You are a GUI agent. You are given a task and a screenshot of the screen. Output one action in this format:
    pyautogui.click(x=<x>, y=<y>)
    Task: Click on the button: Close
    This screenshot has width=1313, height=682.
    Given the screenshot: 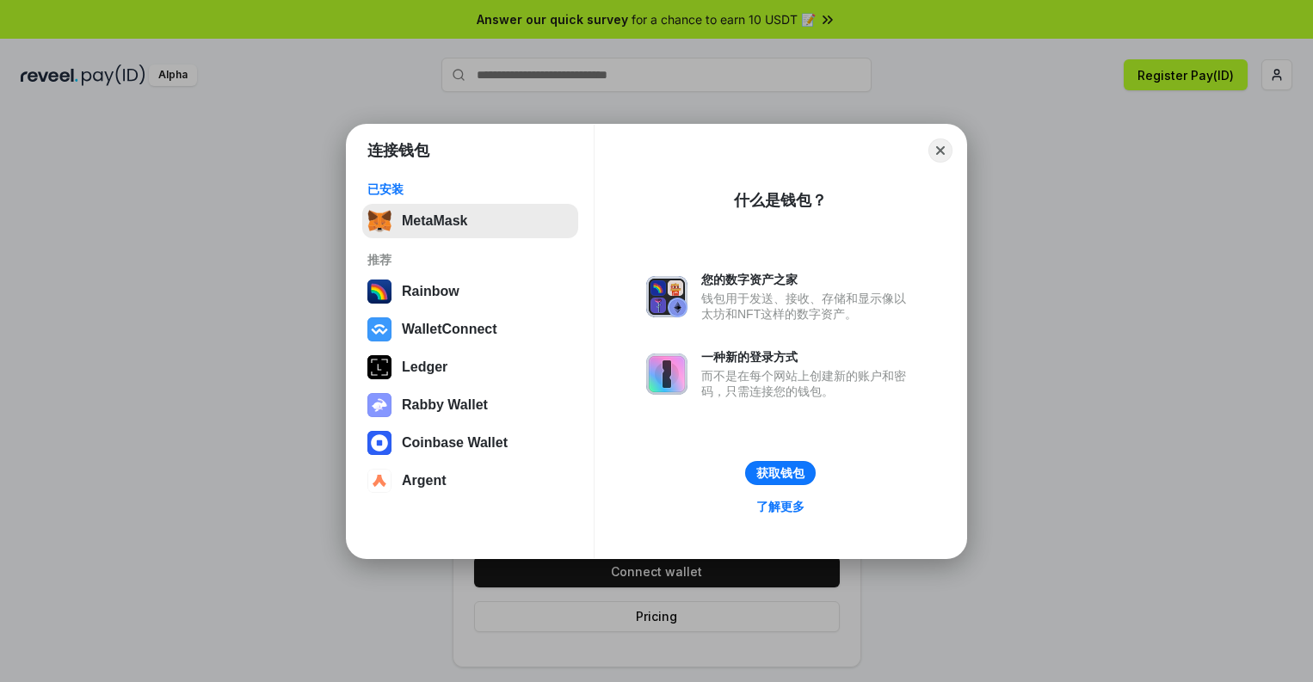 What is the action you would take?
    pyautogui.click(x=940, y=151)
    